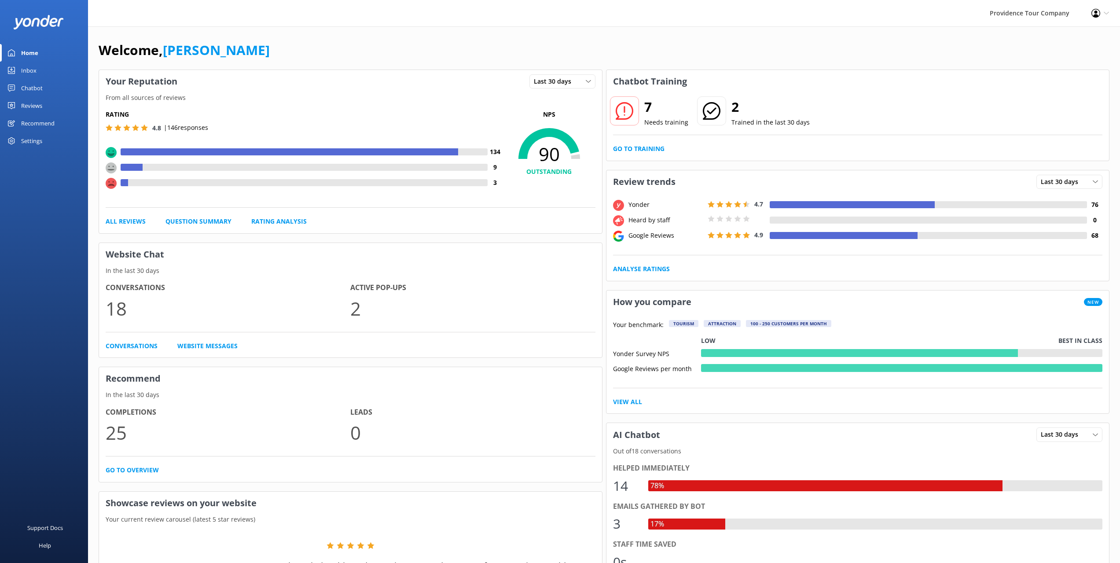 The height and width of the screenshot is (563, 1120). I want to click on p: Low, so click(708, 341).